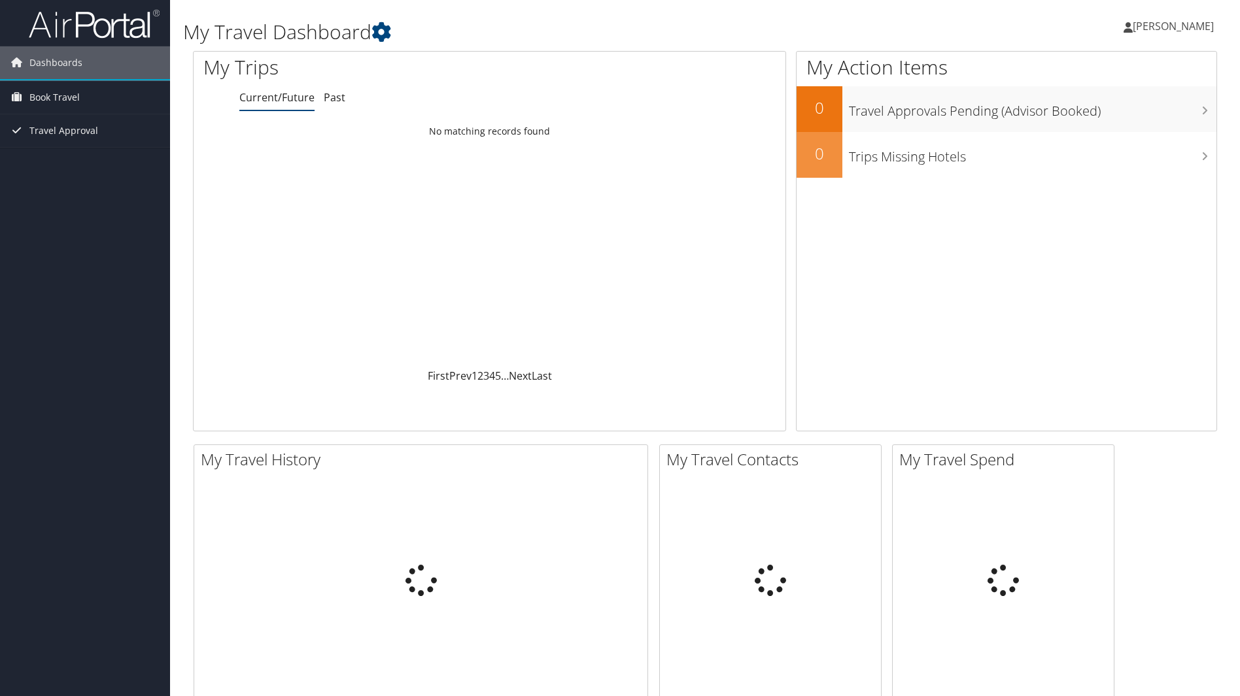 The width and height of the screenshot is (1240, 696). Describe the element at coordinates (498, 376) in the screenshot. I see `a: 5` at that location.